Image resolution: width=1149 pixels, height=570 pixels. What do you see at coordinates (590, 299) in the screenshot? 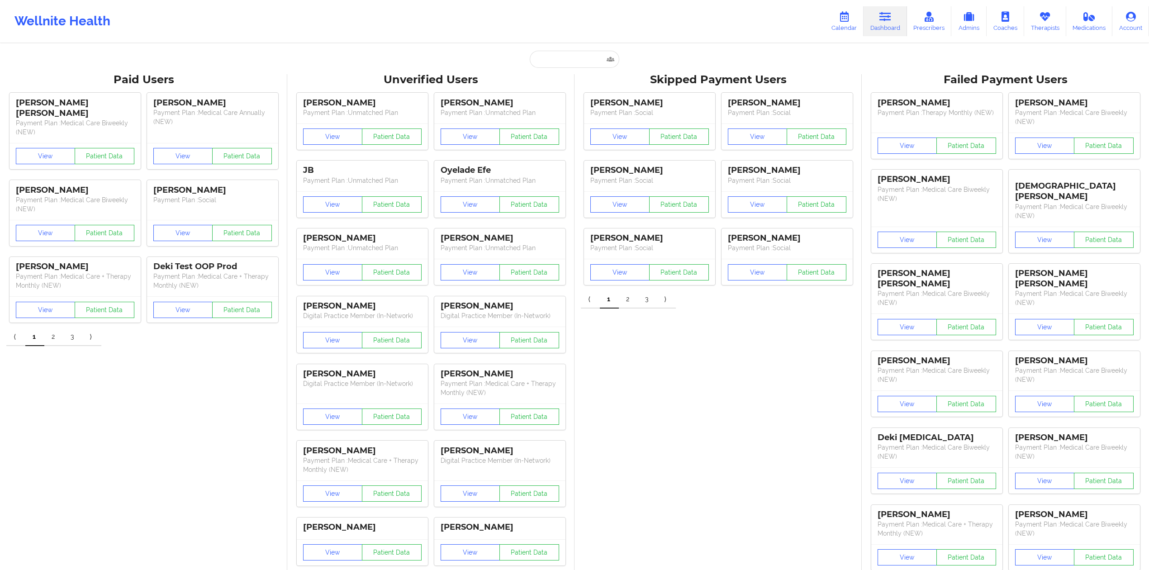
I see `a: Previous item` at bounding box center [590, 299].